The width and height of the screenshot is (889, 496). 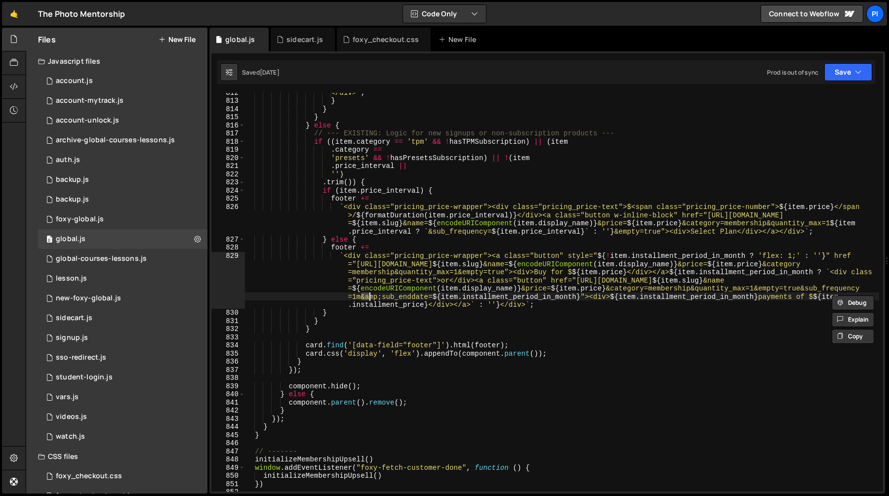 What do you see at coordinates (122, 259) in the screenshot?
I see `div: 13533/35292.js` at bounding box center [122, 259].